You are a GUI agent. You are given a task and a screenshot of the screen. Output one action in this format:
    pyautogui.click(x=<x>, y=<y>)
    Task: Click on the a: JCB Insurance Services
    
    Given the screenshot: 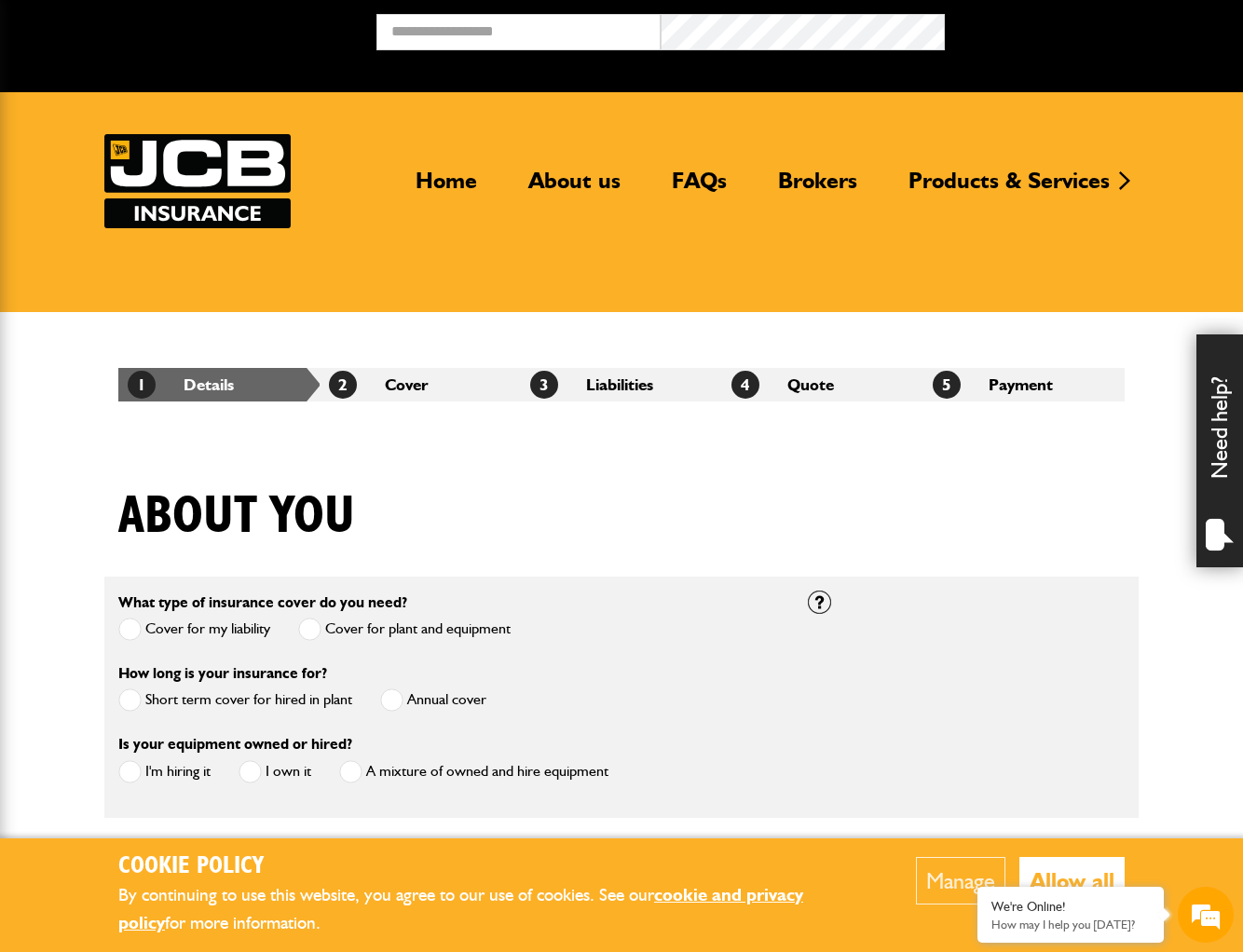 What is the action you would take?
    pyautogui.click(x=197, y=181)
    